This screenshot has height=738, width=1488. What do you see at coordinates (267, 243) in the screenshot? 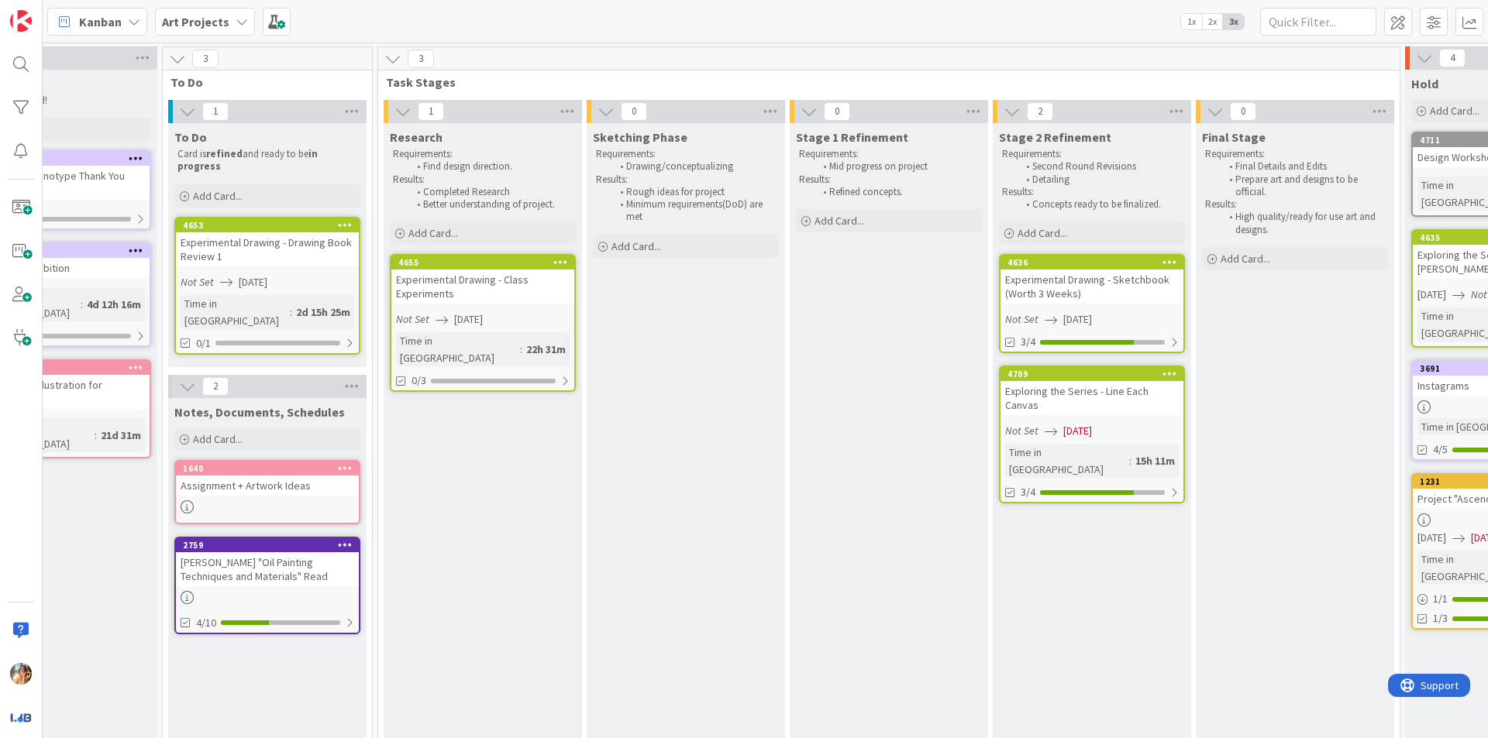
I see `div: 4653Experimental Drawing - Drawing Book Review 1` at bounding box center [267, 243].